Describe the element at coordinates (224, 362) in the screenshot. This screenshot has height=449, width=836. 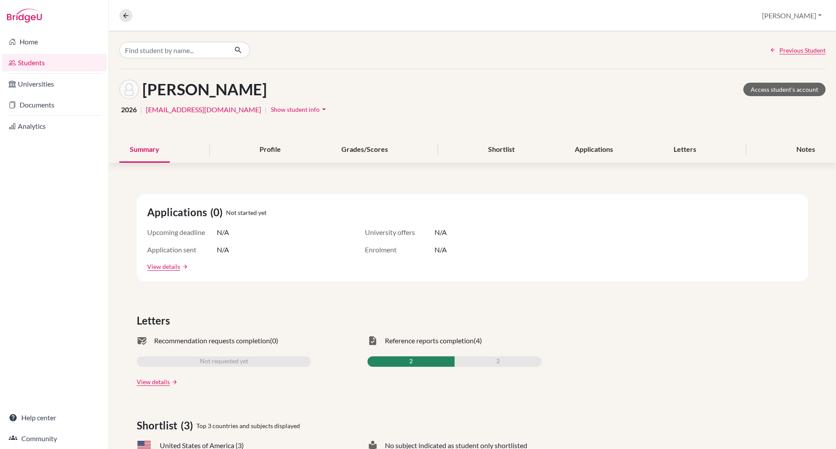
I see `span: Not requested yet` at that location.